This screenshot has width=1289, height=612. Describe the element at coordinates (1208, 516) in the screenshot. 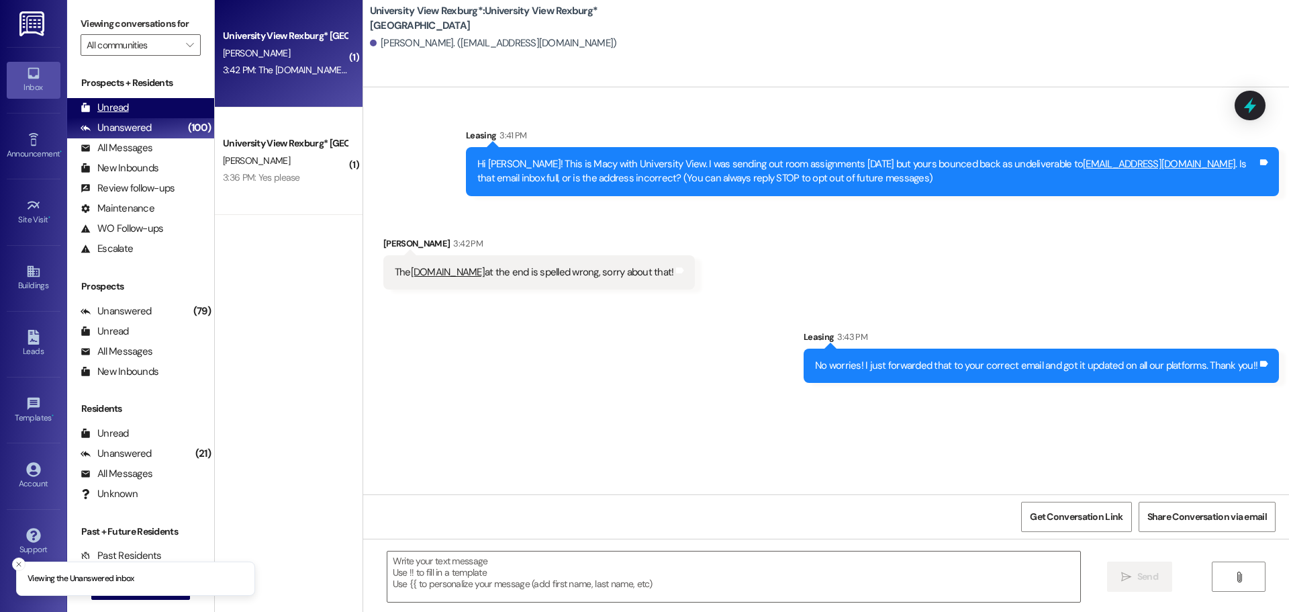

I see `span: Share Conversation via email` at that location.